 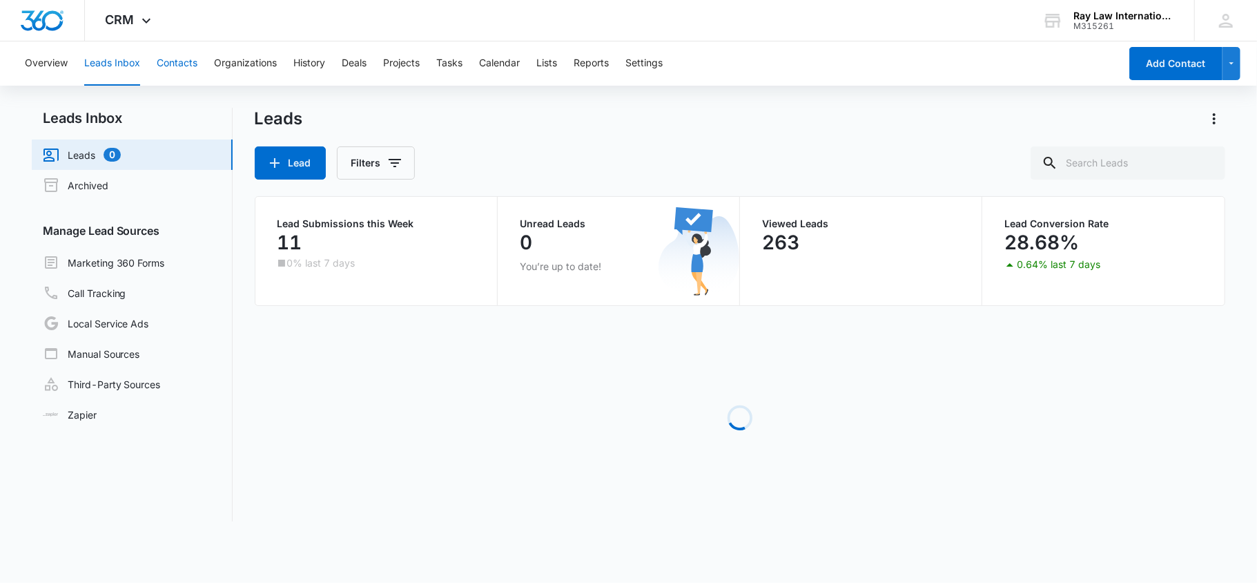 I want to click on h2: Leads Inbox, so click(x=132, y=118).